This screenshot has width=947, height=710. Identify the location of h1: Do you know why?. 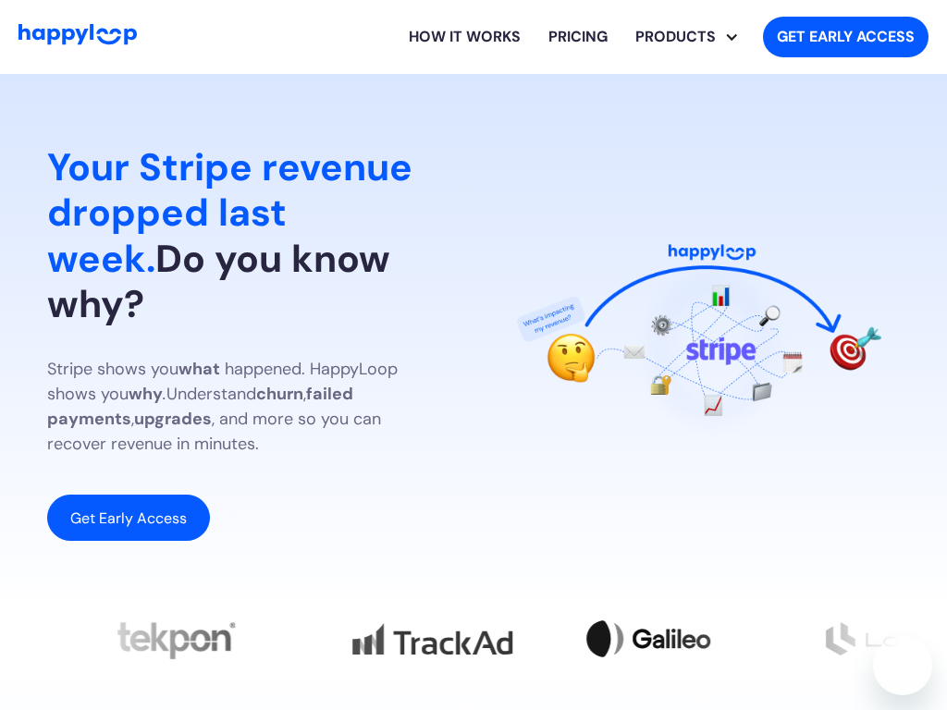
(245, 236).